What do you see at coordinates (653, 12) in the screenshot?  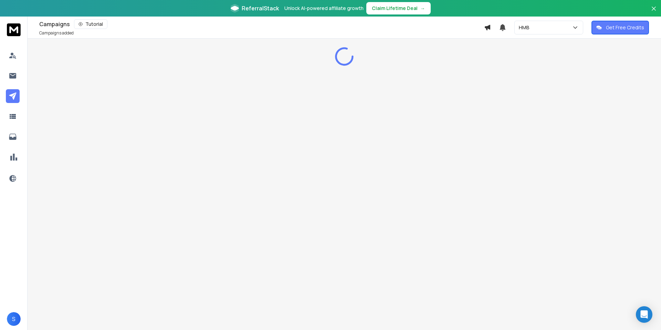 I see `button: Close banner` at bounding box center [653, 12].